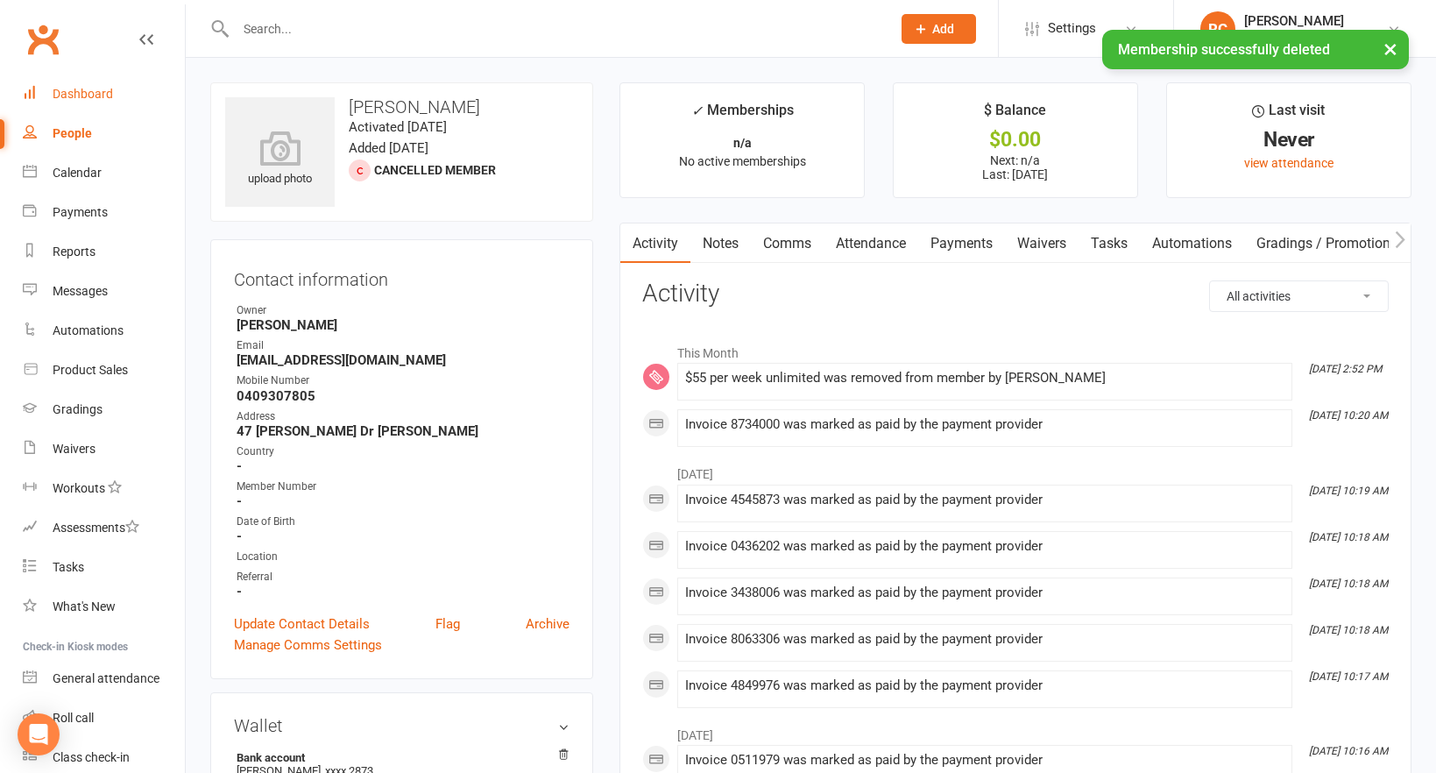 The height and width of the screenshot is (773, 1436). I want to click on div: Email, so click(403, 345).